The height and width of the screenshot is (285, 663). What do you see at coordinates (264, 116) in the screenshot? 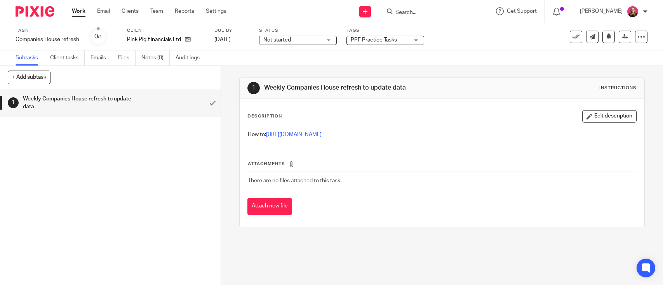
I see `p: Description` at bounding box center [264, 116].